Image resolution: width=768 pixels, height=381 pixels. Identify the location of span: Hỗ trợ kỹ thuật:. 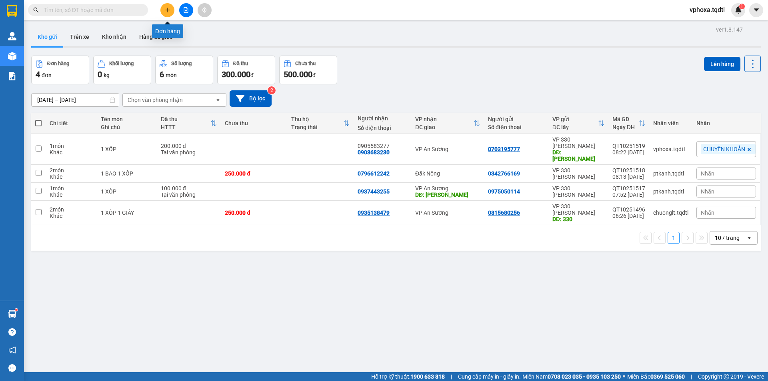
(408, 377).